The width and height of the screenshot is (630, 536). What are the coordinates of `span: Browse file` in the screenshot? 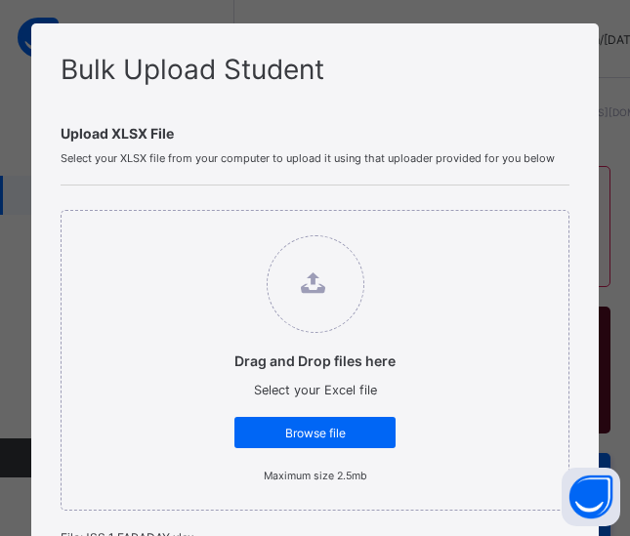 It's located at (314, 432).